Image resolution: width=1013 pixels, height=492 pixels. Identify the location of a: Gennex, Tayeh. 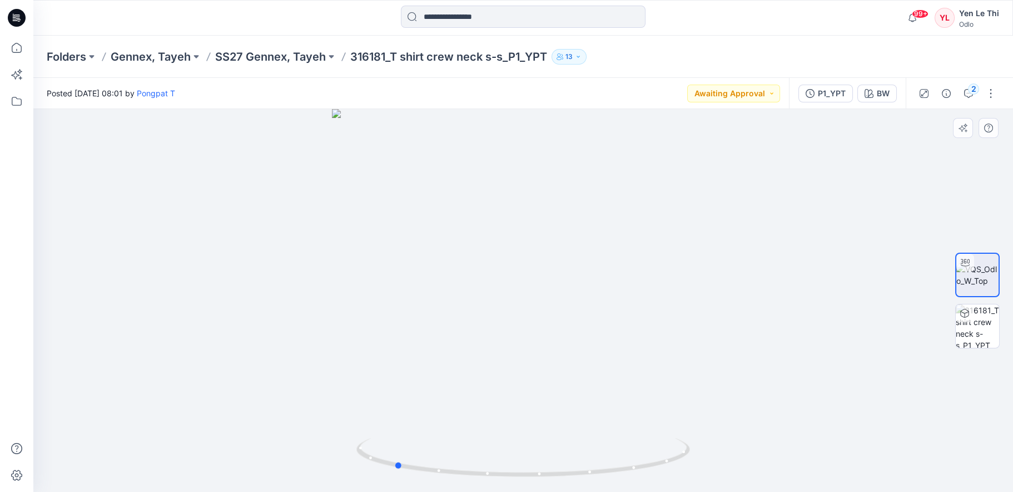
(151, 57).